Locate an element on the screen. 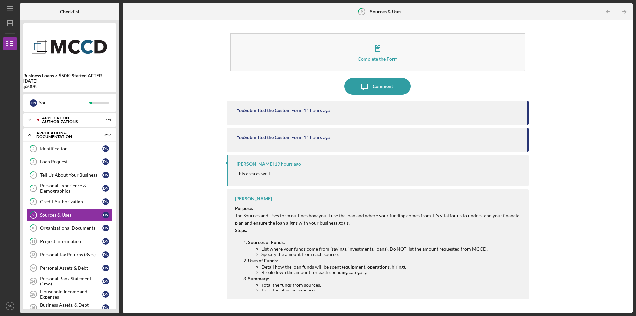 The image size is (636, 316). tspan: 10 is located at coordinates (33, 228).